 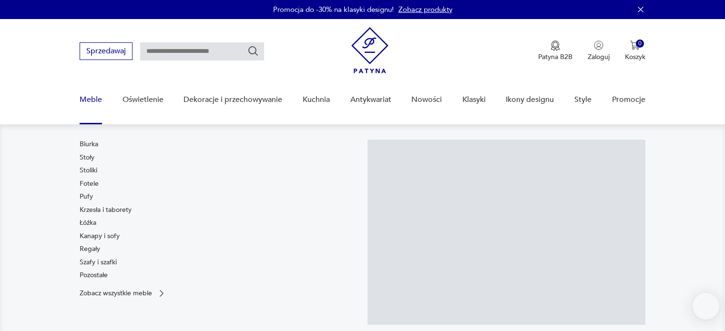 I want to click on a: Style, so click(x=583, y=100).